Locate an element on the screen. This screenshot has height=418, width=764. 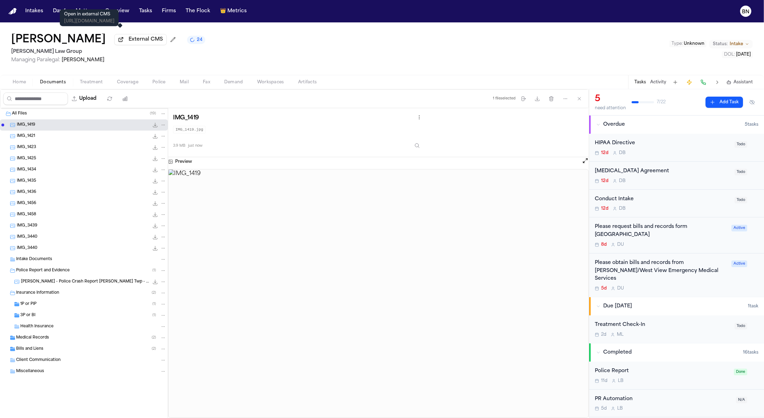
button: Add Task is located at coordinates (675, 82).